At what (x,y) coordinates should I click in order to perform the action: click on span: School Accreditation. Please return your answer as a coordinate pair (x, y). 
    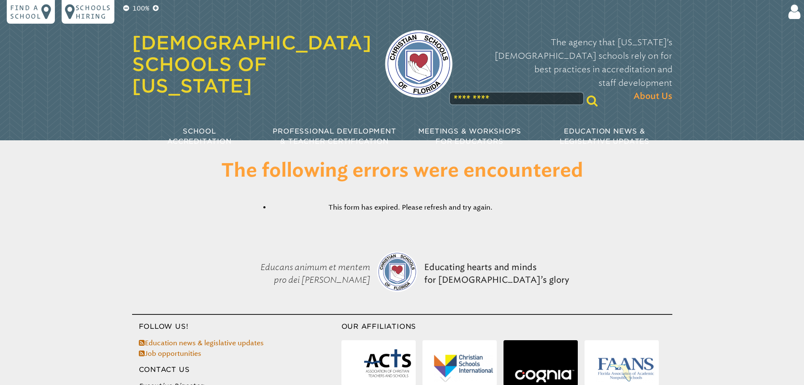
    Looking at the image, I should click on (199, 136).